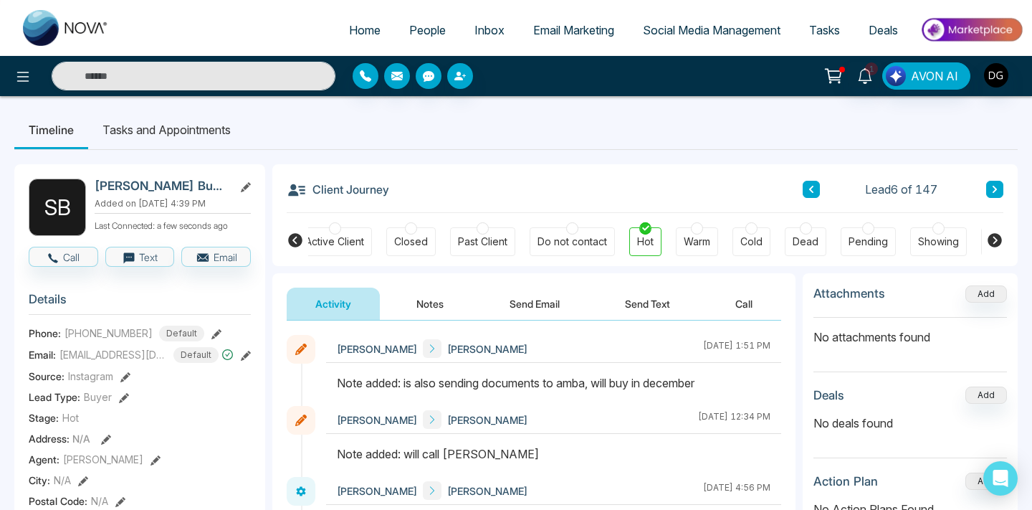 The width and height of the screenshot is (1032, 510). What do you see at coordinates (411, 241) in the screenshot?
I see `div: Closed` at bounding box center [411, 241].